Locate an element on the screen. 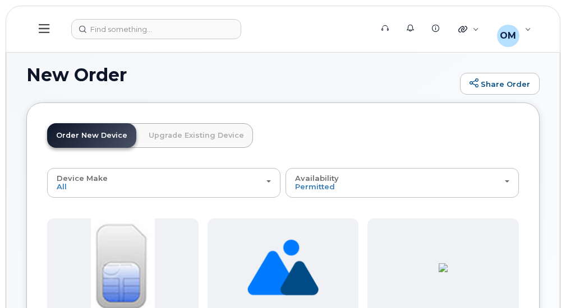  span: All is located at coordinates (62, 187).